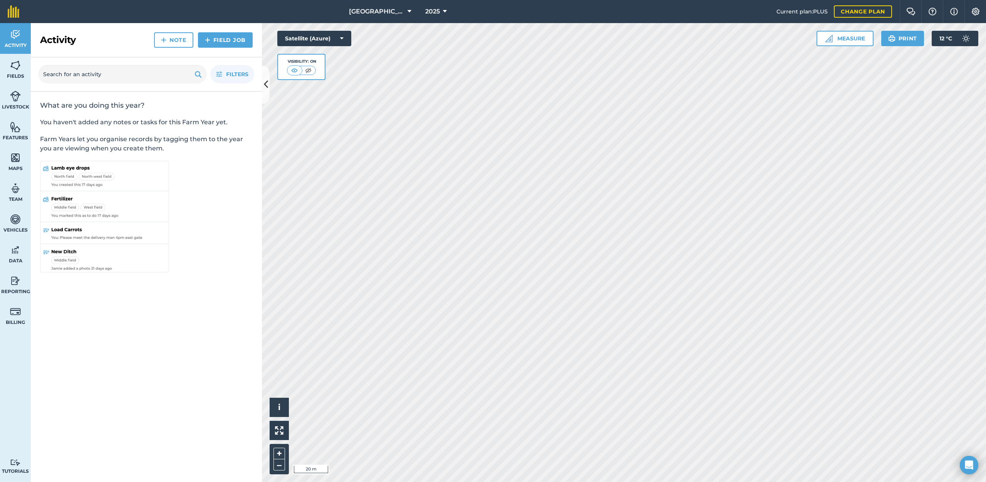 The image size is (986, 482). What do you see at coordinates (279, 408) in the screenshot?
I see `button: i` at bounding box center [279, 408].